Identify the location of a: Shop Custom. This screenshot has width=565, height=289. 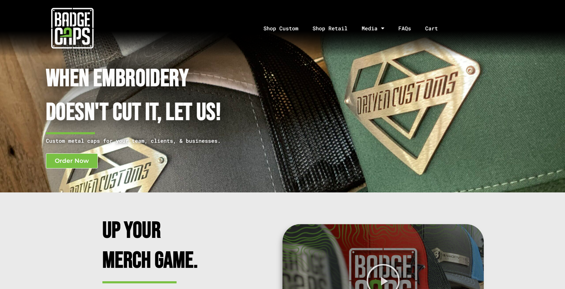
(281, 28).